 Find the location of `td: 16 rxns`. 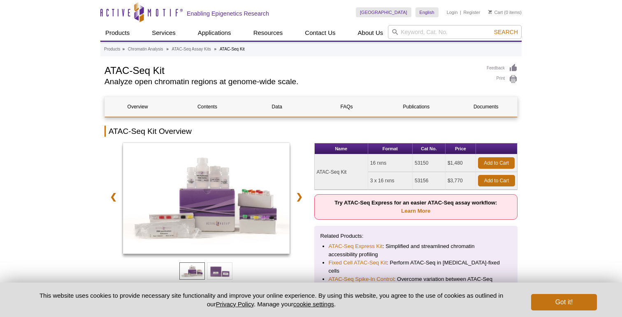

td: 16 rxns is located at coordinates (390, 163).